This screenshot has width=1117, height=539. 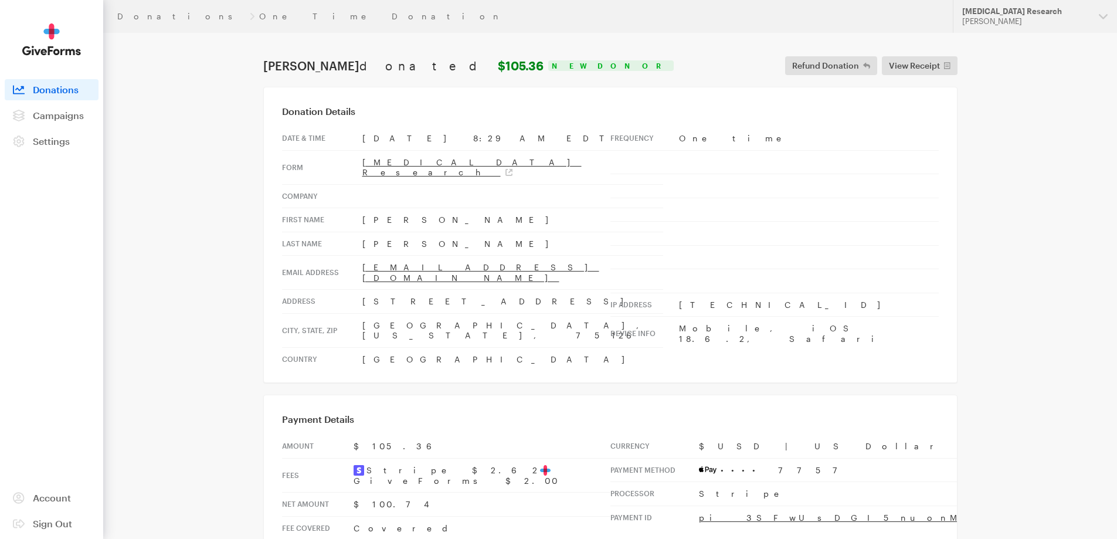 I want to click on th: Company, so click(x=322, y=196).